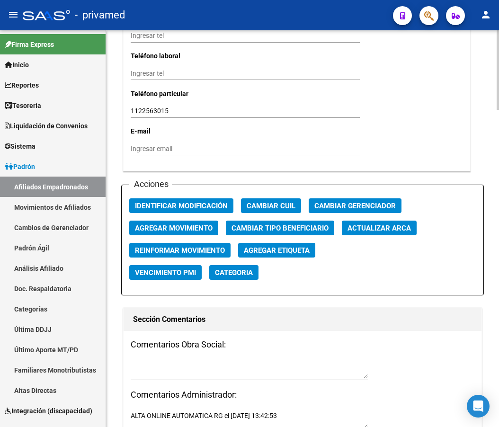 This screenshot has width=499, height=427. I want to click on span: Integración (discapacidad), so click(48, 411).